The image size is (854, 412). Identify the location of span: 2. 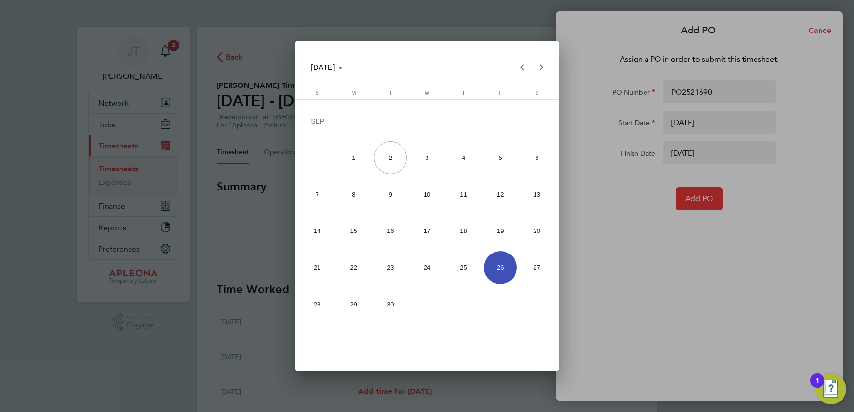
(390, 158).